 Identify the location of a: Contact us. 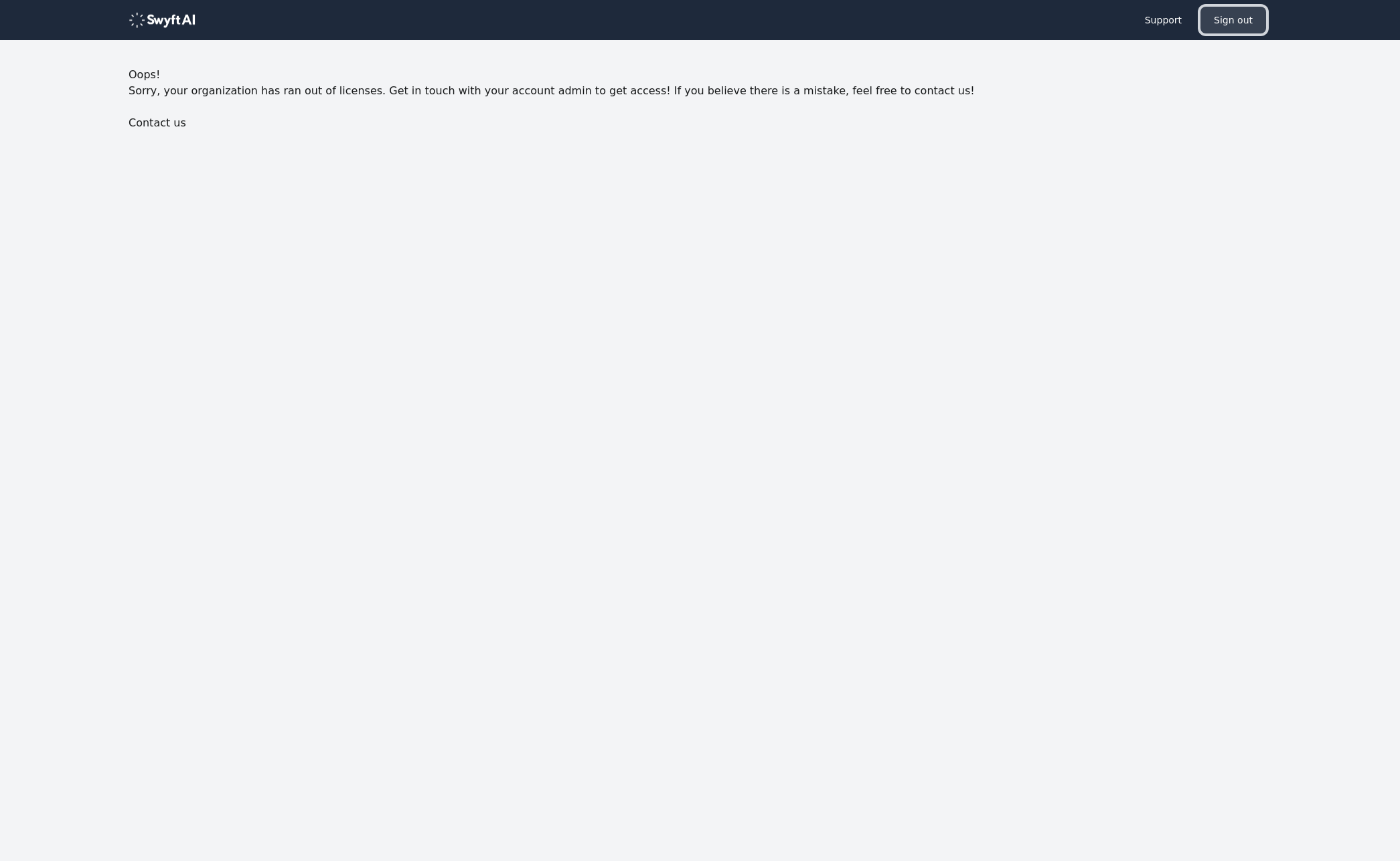
(158, 123).